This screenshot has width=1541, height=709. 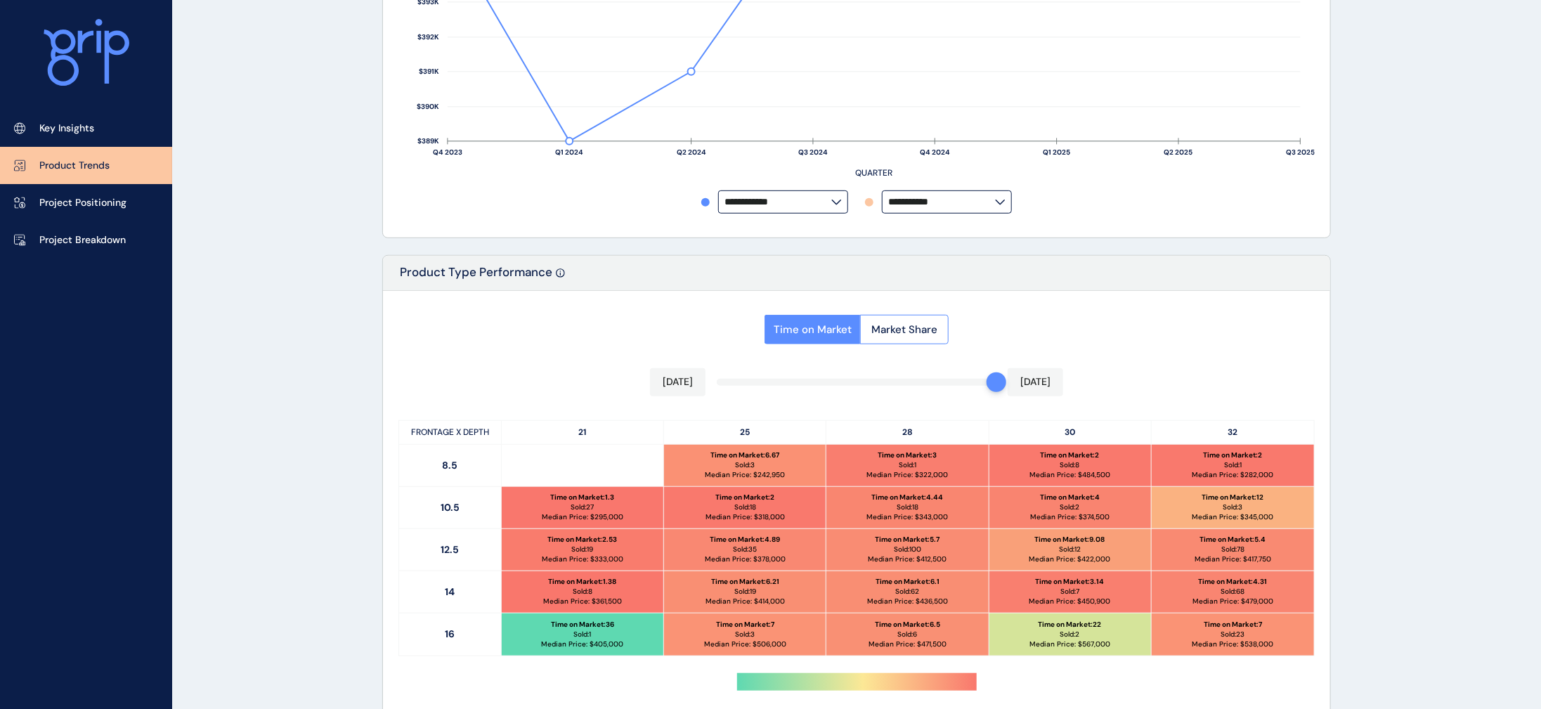 I want to click on p: 32, so click(x=1232, y=432).